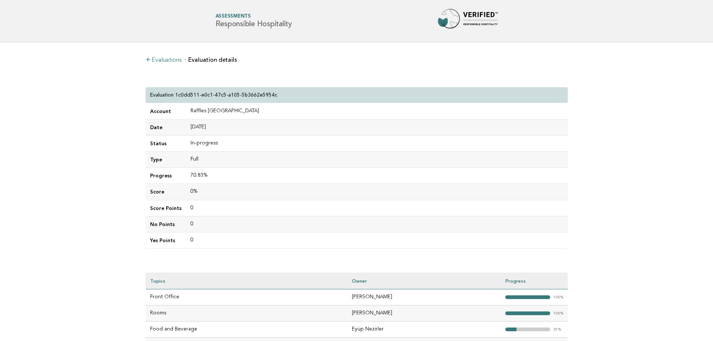  What do you see at coordinates (247, 330) in the screenshot?
I see `td: Food and Beverage` at bounding box center [247, 330].